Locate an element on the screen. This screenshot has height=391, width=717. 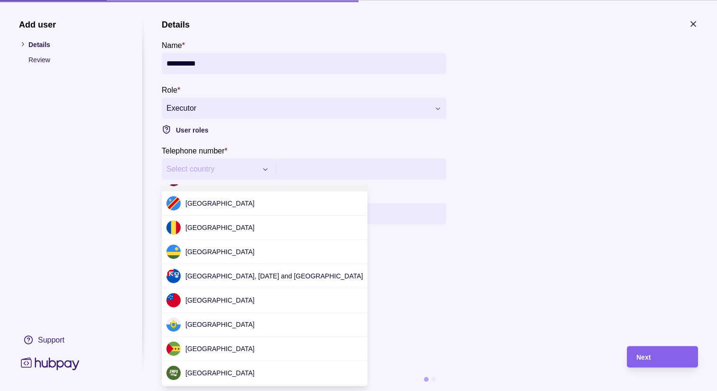
img: st is located at coordinates (174, 348).